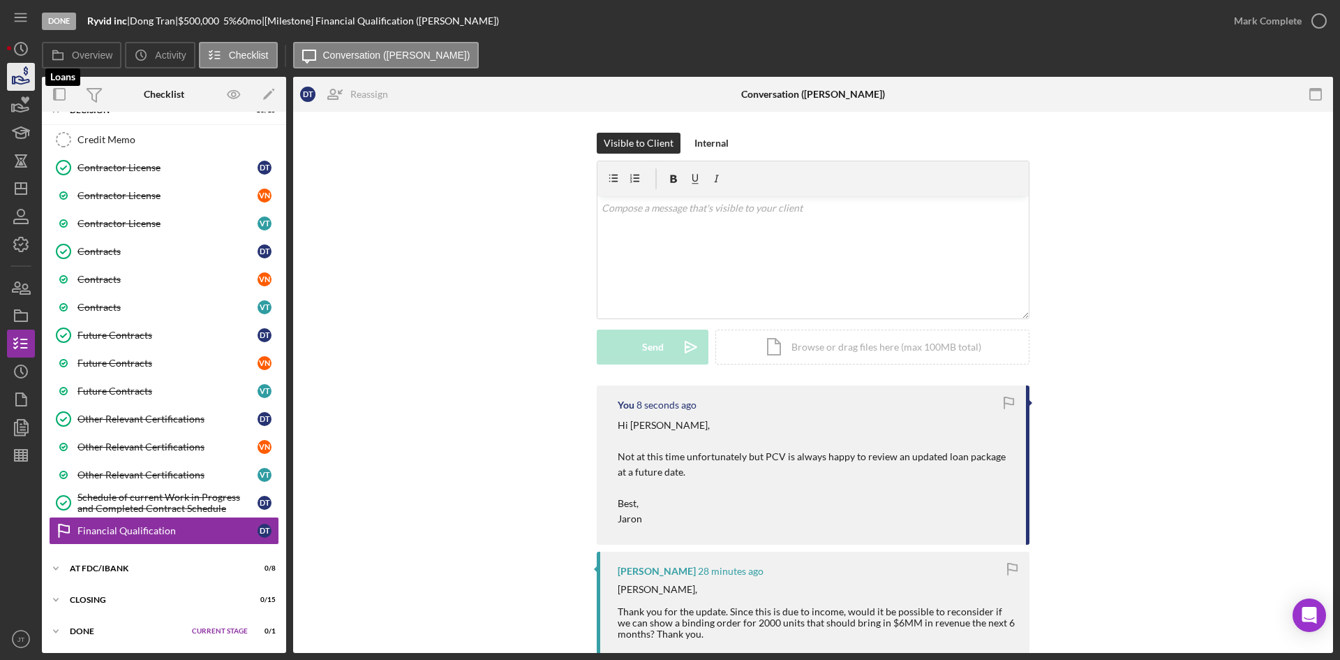  What do you see at coordinates (155, 568) in the screenshot?
I see `div: At FDC/iBank` at bounding box center [155, 568].